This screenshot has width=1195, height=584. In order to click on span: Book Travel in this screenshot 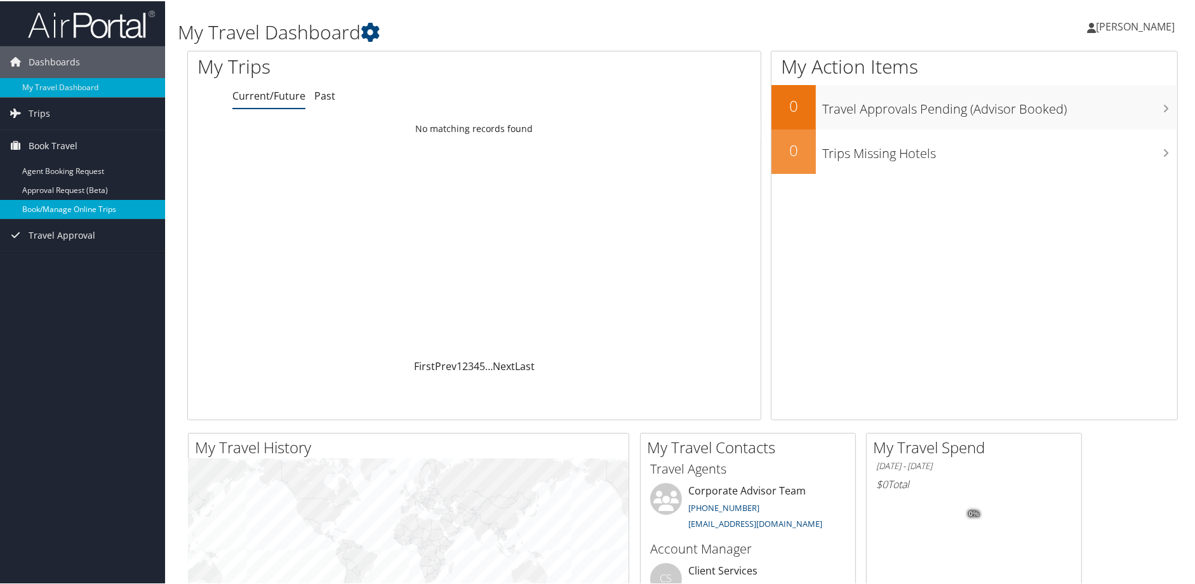, I will do `click(53, 145)`.